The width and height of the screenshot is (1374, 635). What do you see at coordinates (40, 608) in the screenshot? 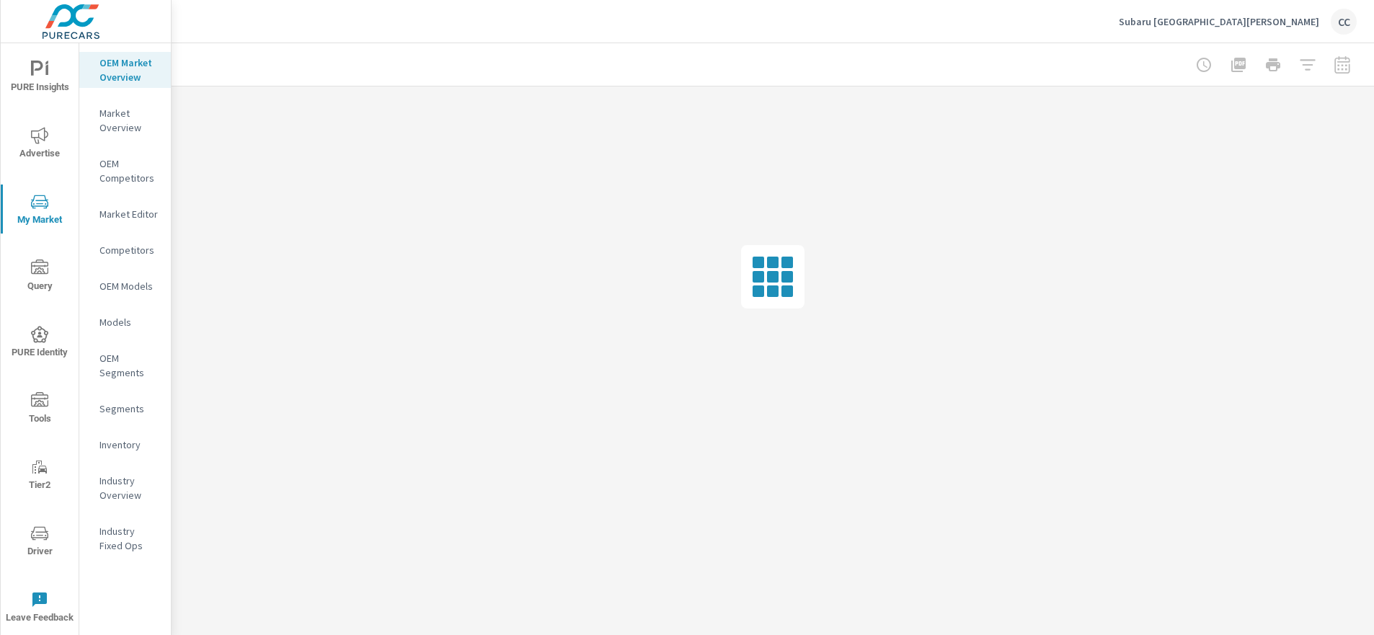
I see `span: Leave Feedback` at bounding box center [40, 608].